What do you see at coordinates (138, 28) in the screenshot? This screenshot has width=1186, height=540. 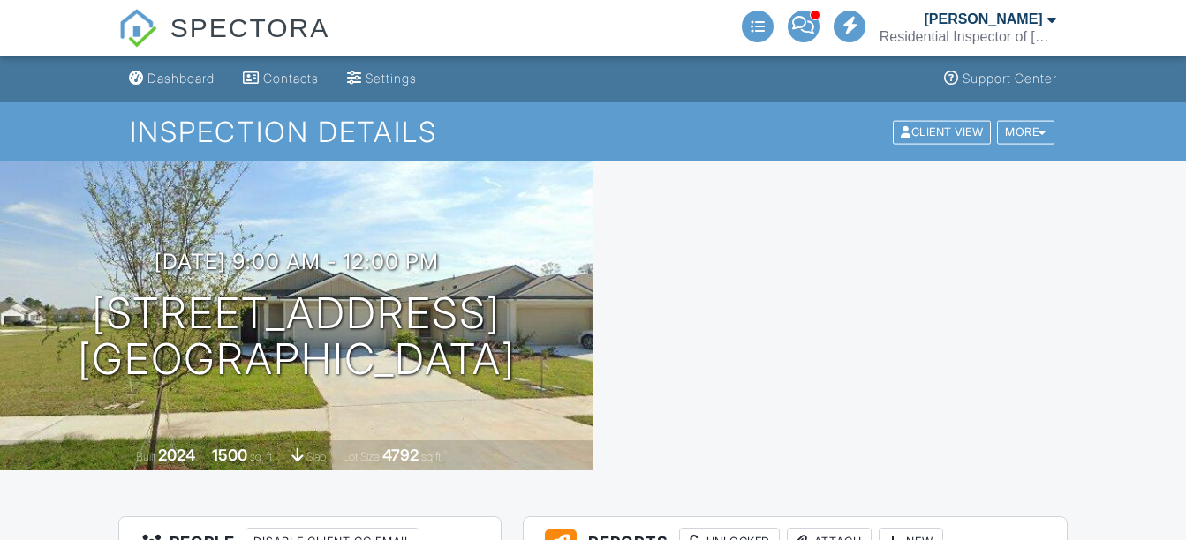 I see `img: The Best Home Inspection Software - Spectora` at bounding box center [138, 28].